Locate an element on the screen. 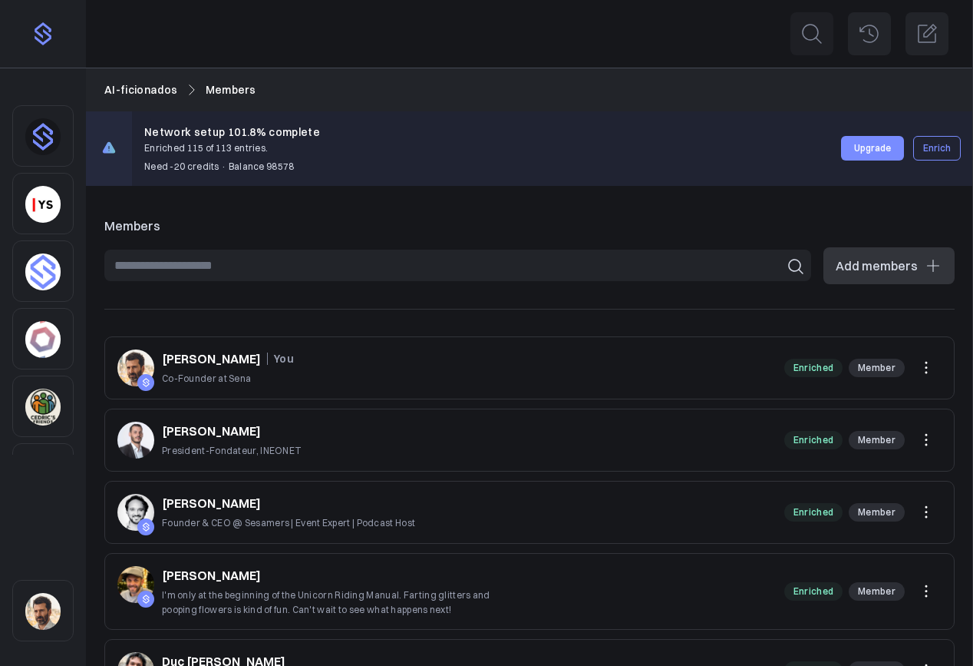 Image resolution: width=973 pixels, height=666 pixels. p: Founder & CEO @ Sesamers | Event Expert | Podcast Host is located at coordinates (289, 522).